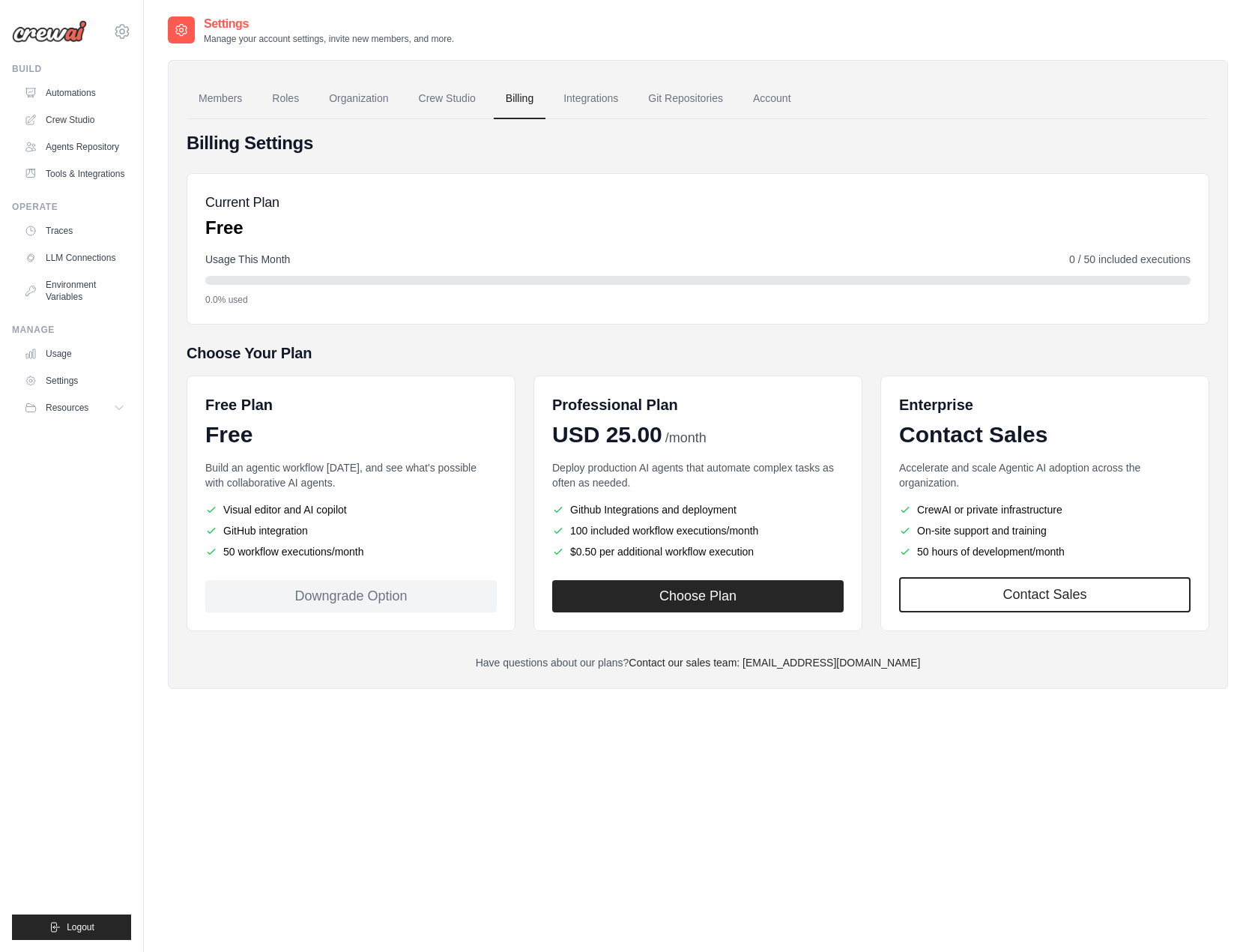  Describe the element at coordinates (74, 147) in the screenshot. I see `a: Agents Repository` at that location.